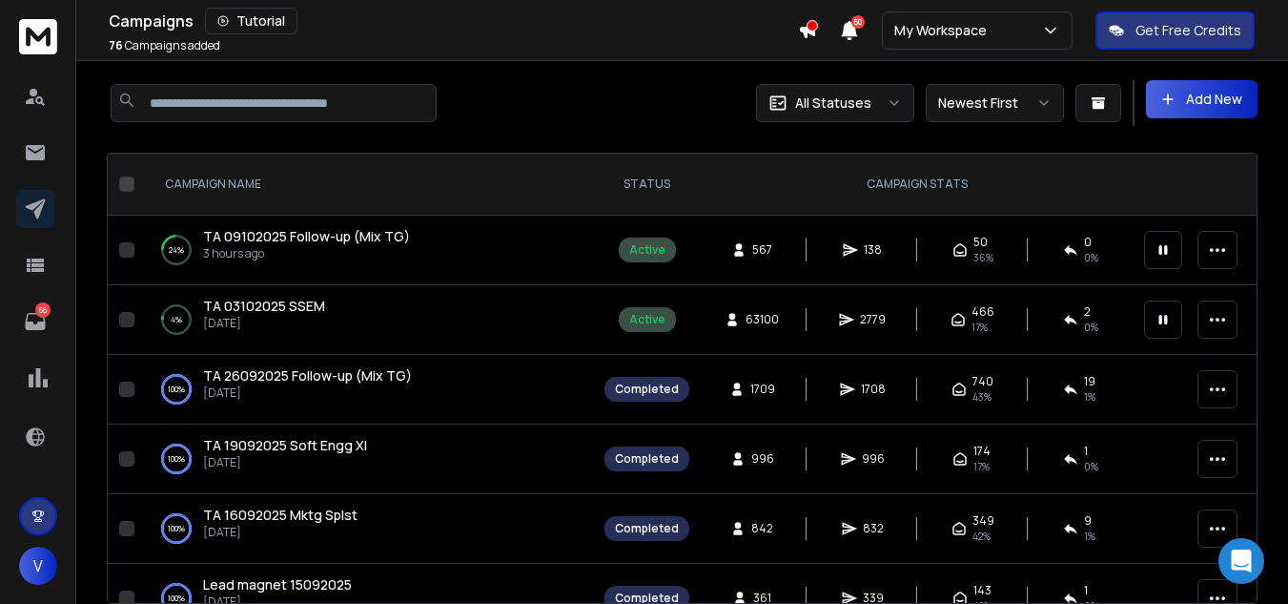 The width and height of the screenshot is (1288, 604). Describe the element at coordinates (982, 590) in the screenshot. I see `span: 143` at that location.